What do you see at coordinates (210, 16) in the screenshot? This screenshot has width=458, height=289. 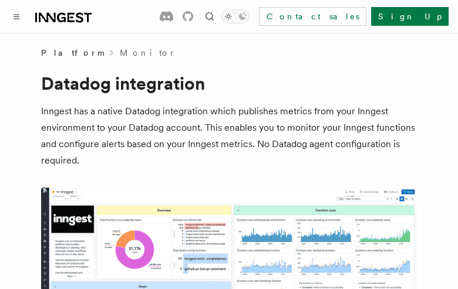 I see `button: Find something...` at bounding box center [210, 16].